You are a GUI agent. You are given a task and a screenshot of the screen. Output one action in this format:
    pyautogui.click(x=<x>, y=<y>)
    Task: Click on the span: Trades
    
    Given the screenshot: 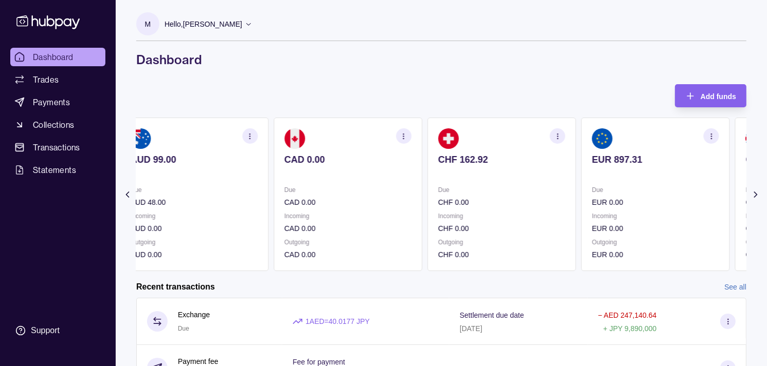 What is the action you would take?
    pyautogui.click(x=46, y=80)
    